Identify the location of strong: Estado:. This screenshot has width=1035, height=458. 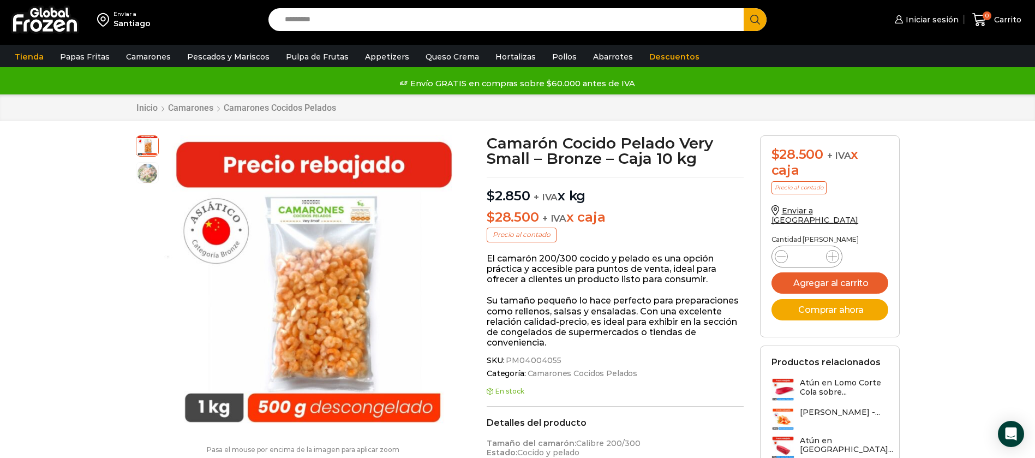
(502, 452).